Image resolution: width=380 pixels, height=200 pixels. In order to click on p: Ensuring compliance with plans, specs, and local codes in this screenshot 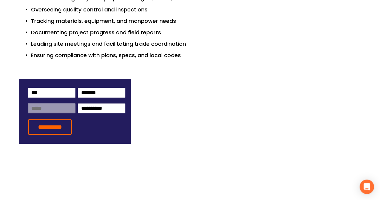, I will do `click(196, 55)`.